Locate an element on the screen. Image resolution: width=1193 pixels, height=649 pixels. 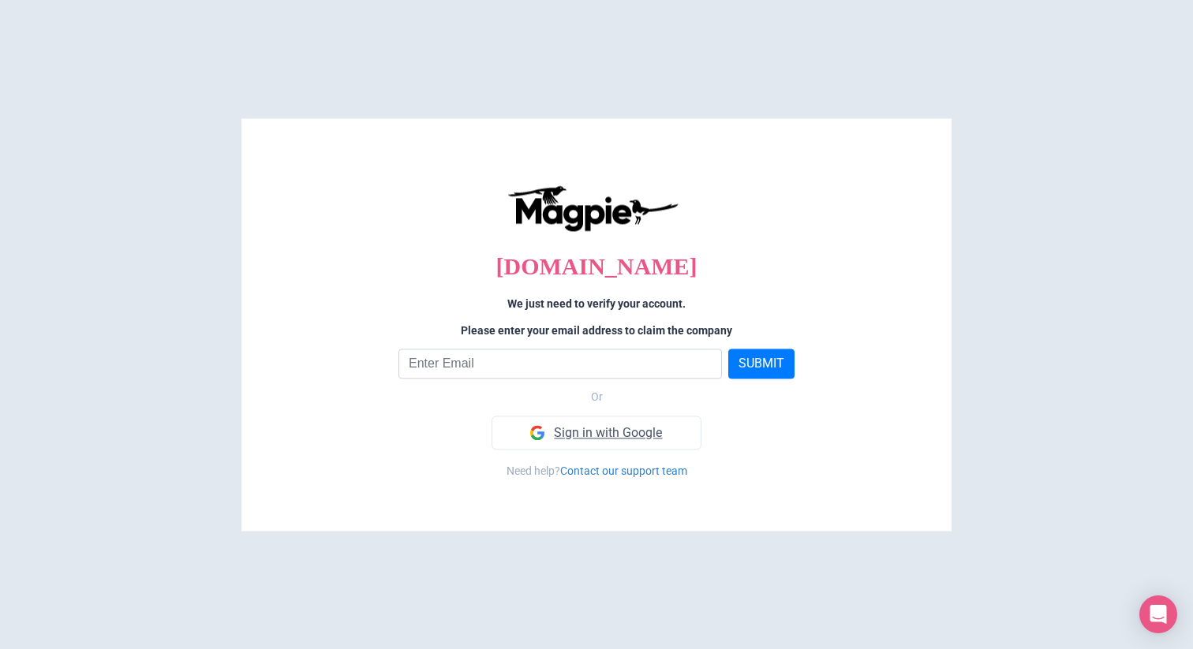
img: Google logo is located at coordinates (537, 433).